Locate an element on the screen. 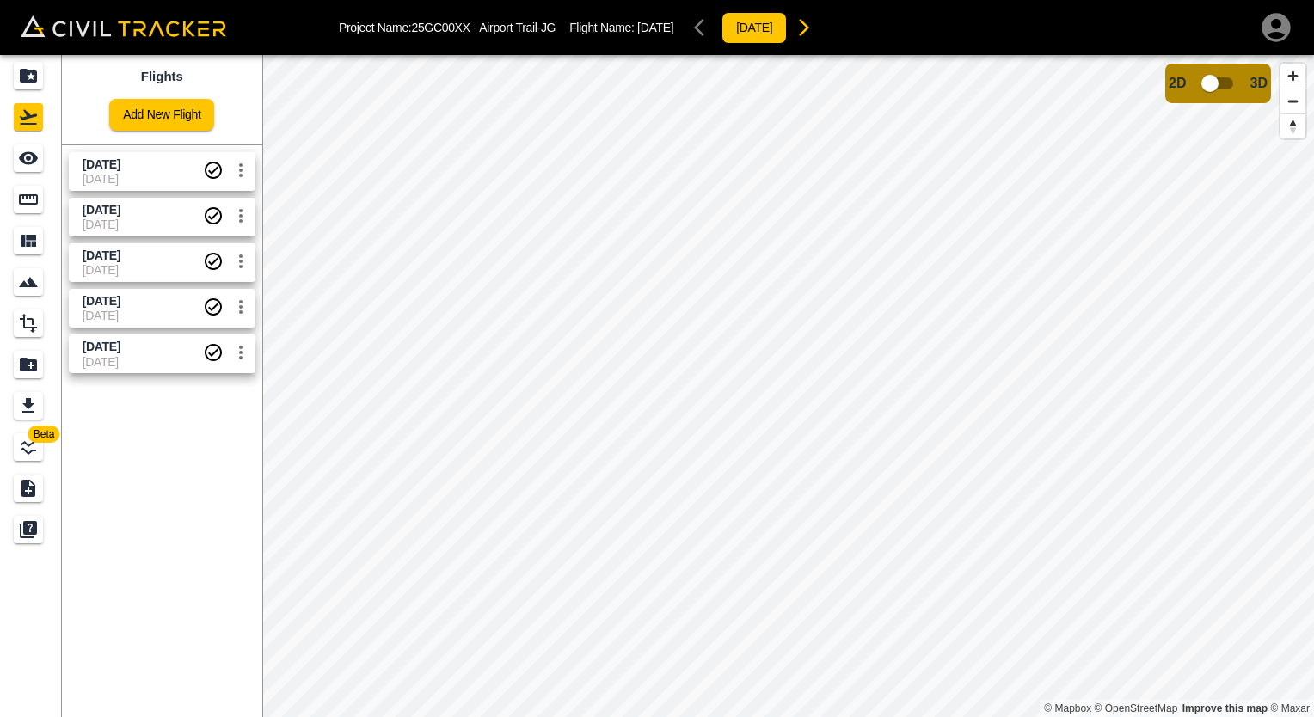 Image resolution: width=1314 pixels, height=717 pixels. a: Mapbox is located at coordinates (1067, 709).